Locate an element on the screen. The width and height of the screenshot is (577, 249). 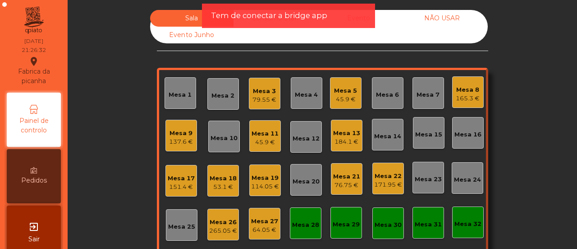
div: Sala is located at coordinates (192, 18).